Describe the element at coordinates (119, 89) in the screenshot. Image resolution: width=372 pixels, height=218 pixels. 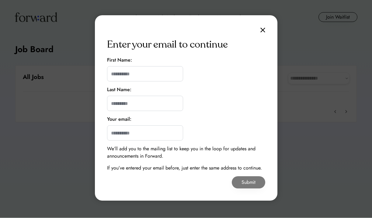
I see `div: Last Name:` at that location.